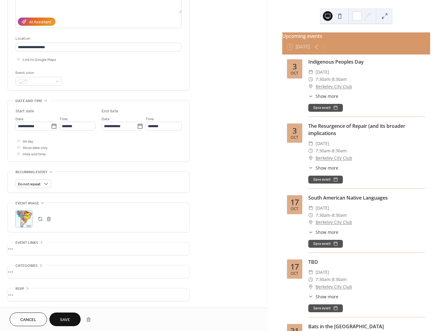  I want to click on span: Event links, so click(27, 243).